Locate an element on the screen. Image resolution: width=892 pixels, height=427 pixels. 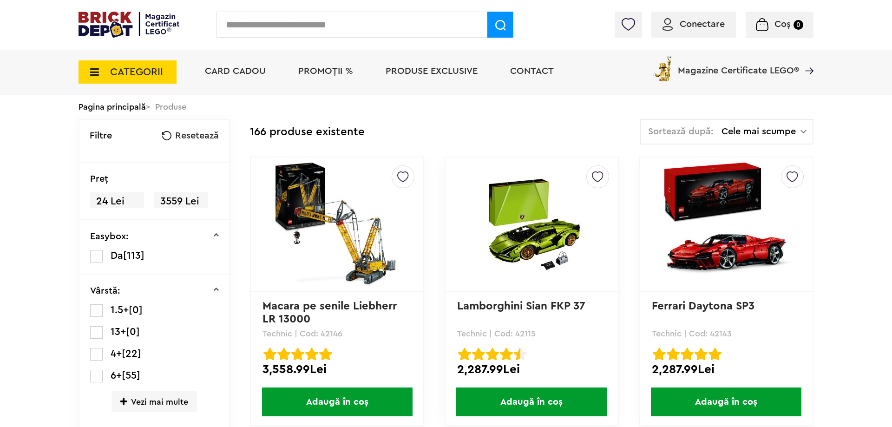
a: Pagina principală is located at coordinates (112, 107).